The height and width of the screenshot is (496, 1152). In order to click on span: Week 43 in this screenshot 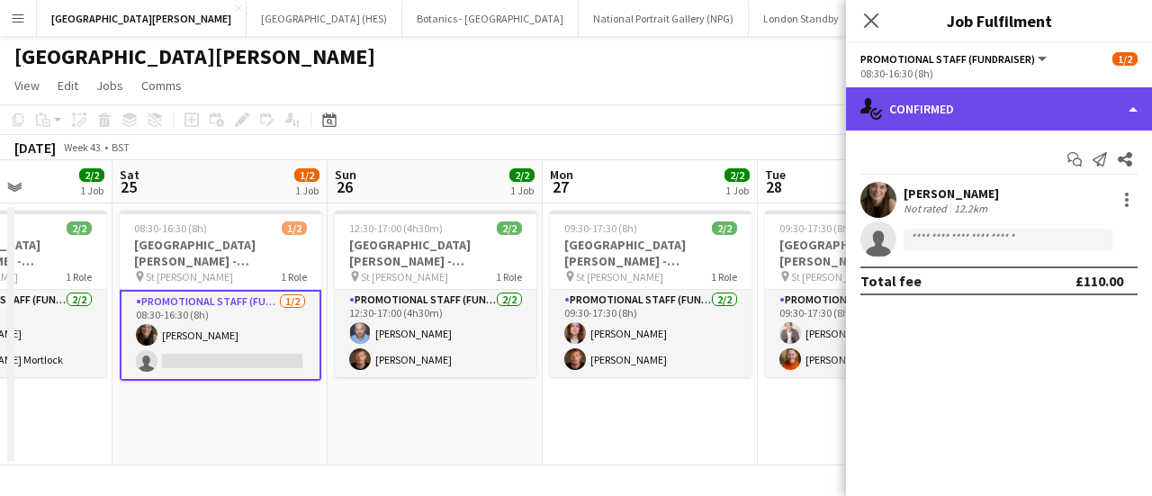, I will do `click(82, 147)`.